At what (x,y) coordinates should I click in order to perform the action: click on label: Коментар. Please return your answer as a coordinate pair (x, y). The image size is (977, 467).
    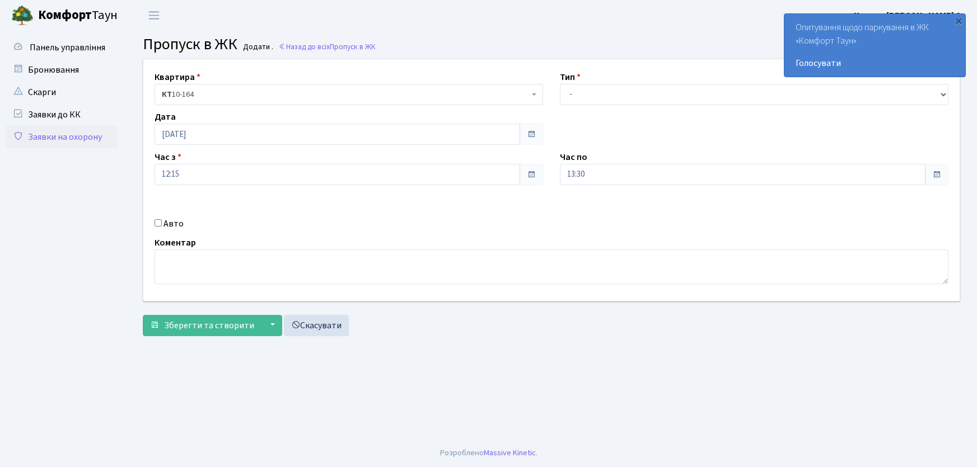
    Looking at the image, I should click on (175, 243).